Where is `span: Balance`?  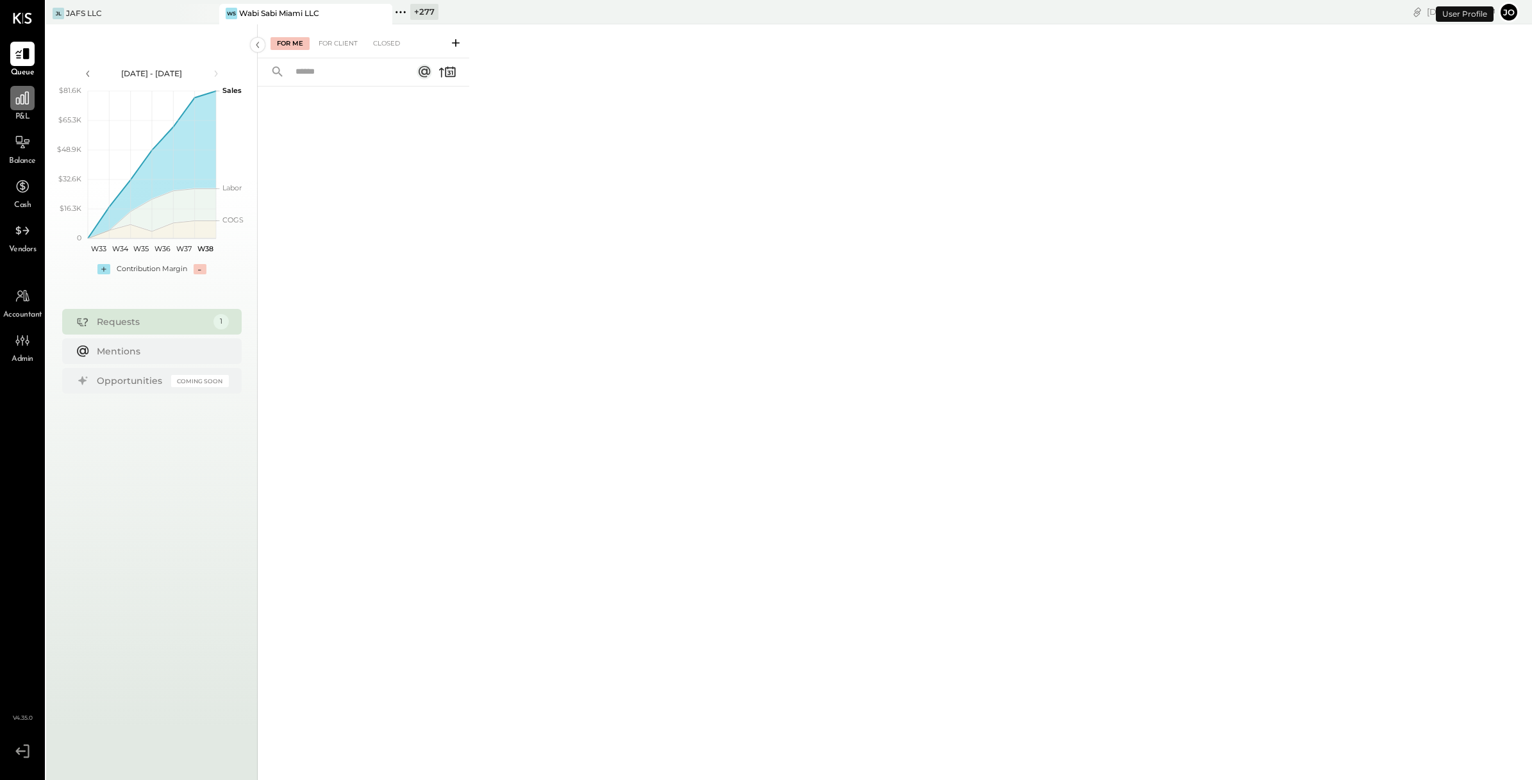 span: Balance is located at coordinates (22, 162).